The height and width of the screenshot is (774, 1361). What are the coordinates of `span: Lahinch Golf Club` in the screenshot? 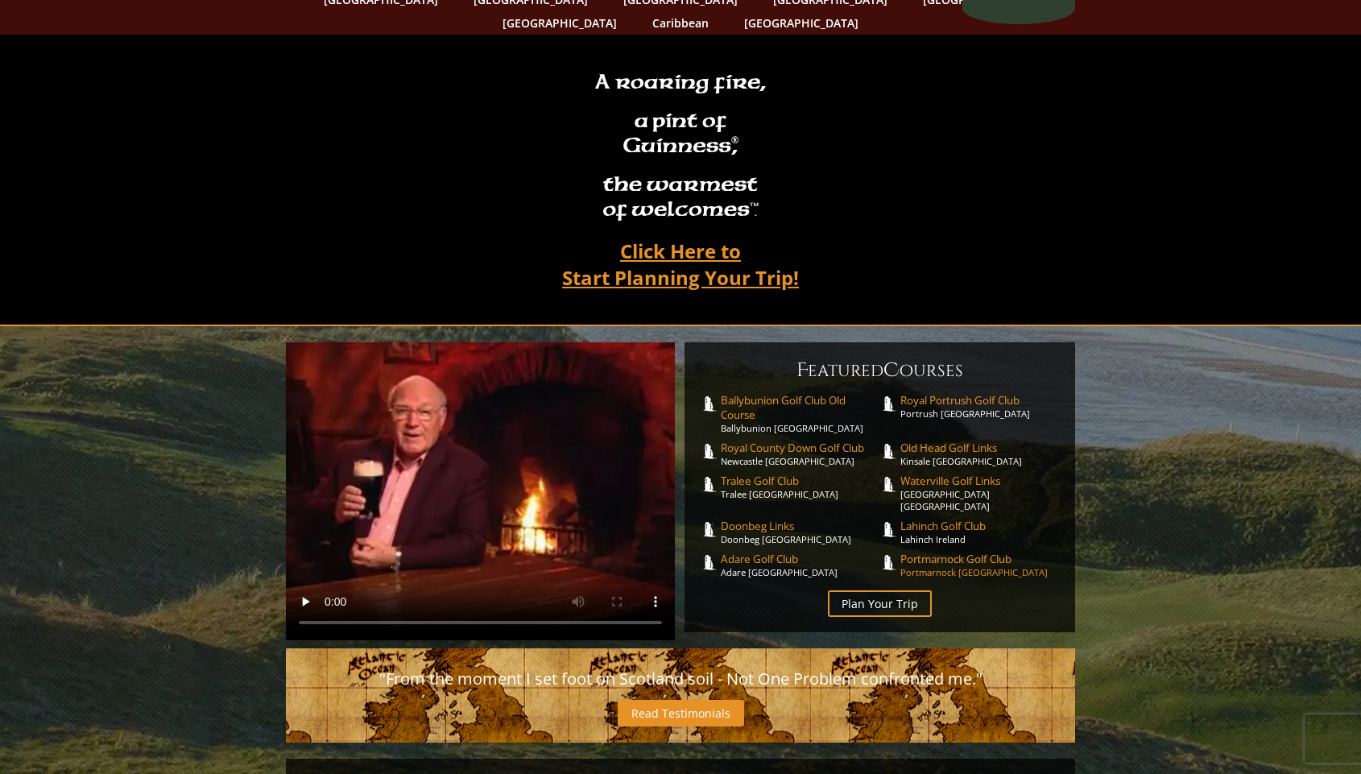 It's located at (980, 526).